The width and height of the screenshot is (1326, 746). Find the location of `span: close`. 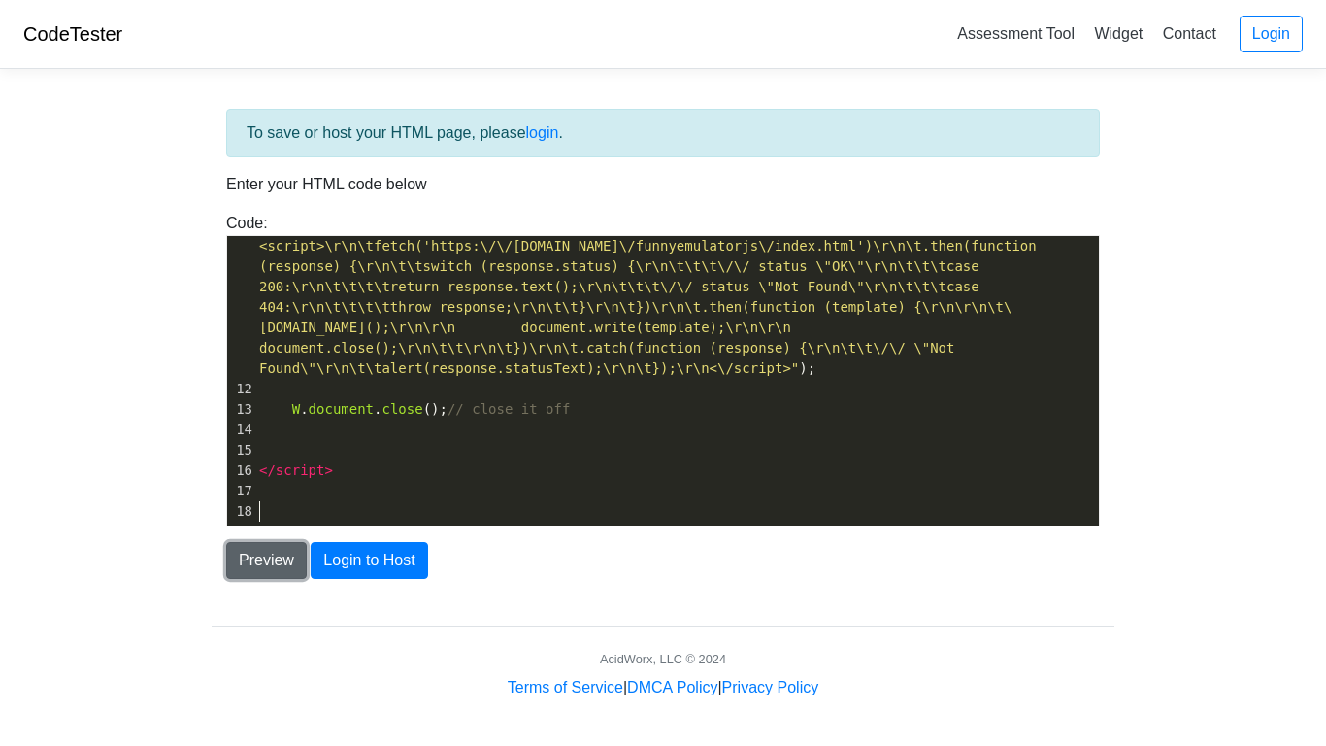

span: close is located at coordinates (402, 409).